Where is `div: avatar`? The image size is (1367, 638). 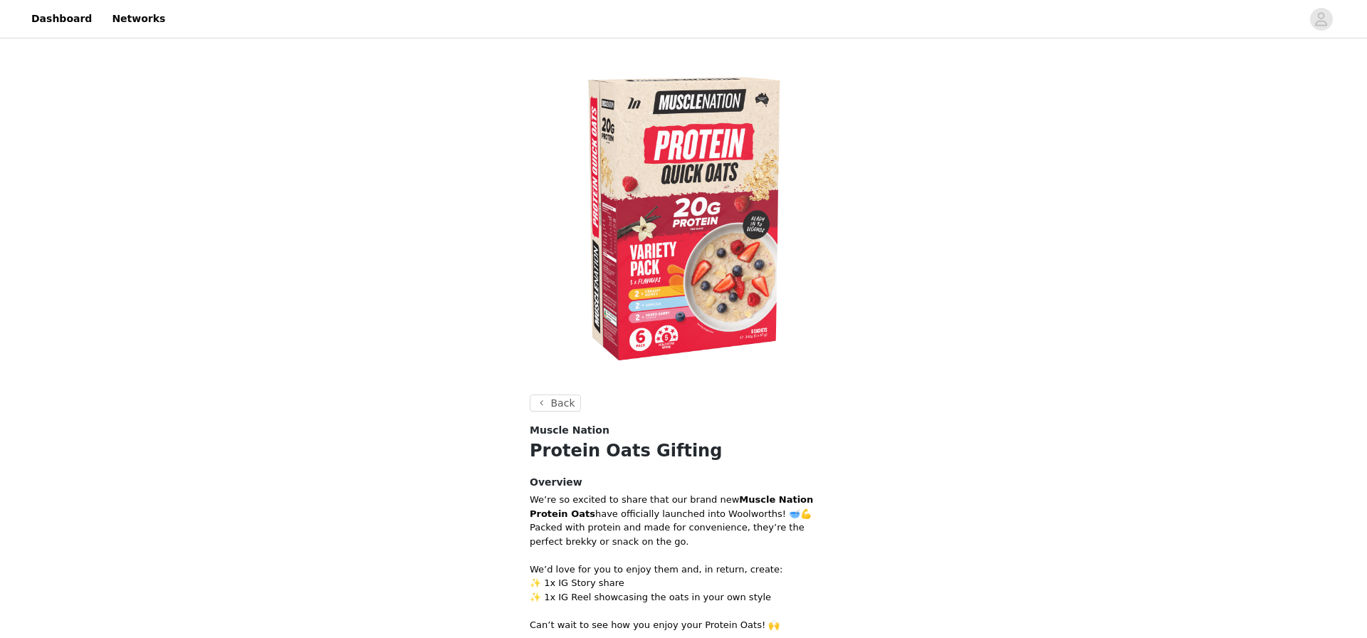
div: avatar is located at coordinates (1320, 19).